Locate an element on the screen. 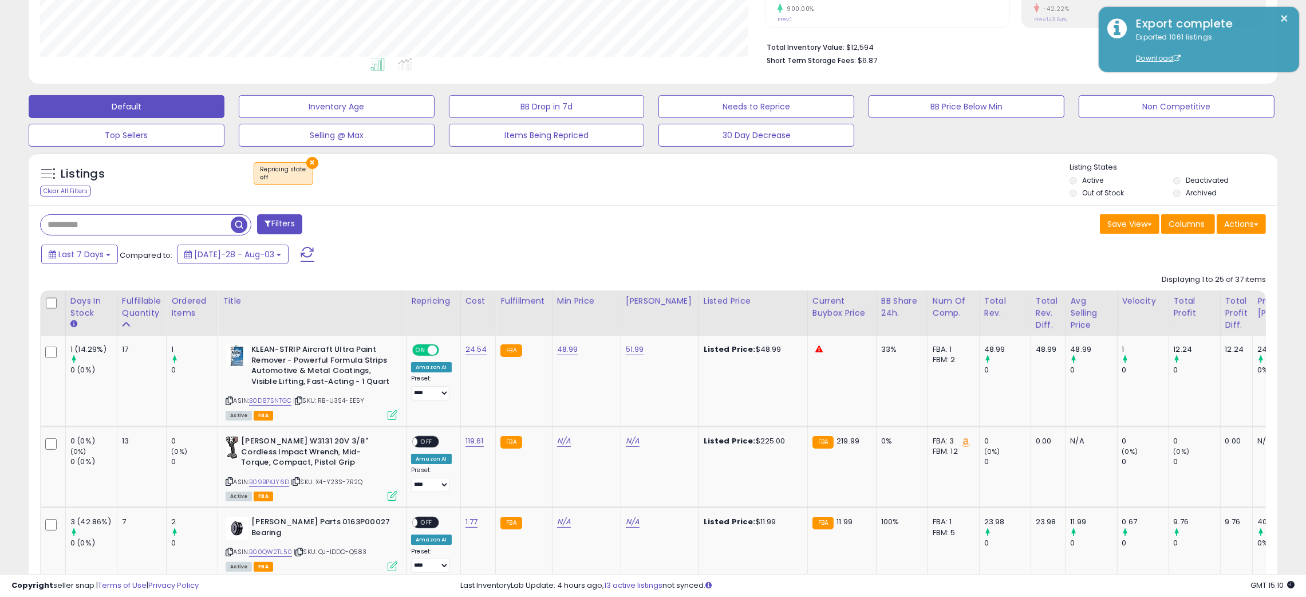  button: Last 7 Days is located at coordinates (80, 254).